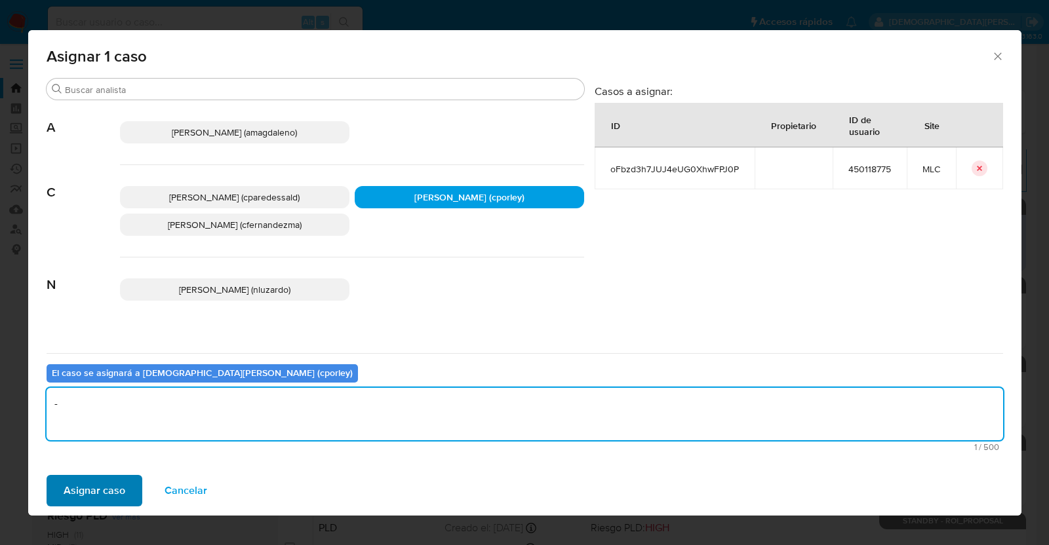 Image resolution: width=1049 pixels, height=545 pixels. I want to click on button: Cancelar, so click(185, 491).